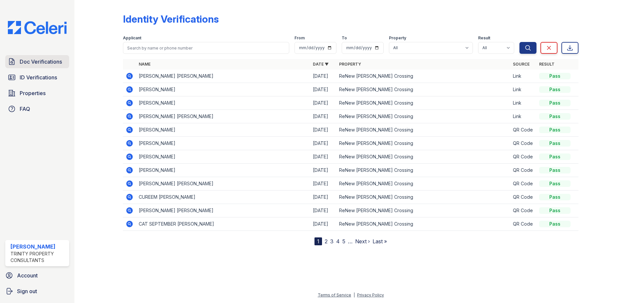  Describe the element at coordinates (344, 241) in the screenshot. I see `a: 5` at that location.